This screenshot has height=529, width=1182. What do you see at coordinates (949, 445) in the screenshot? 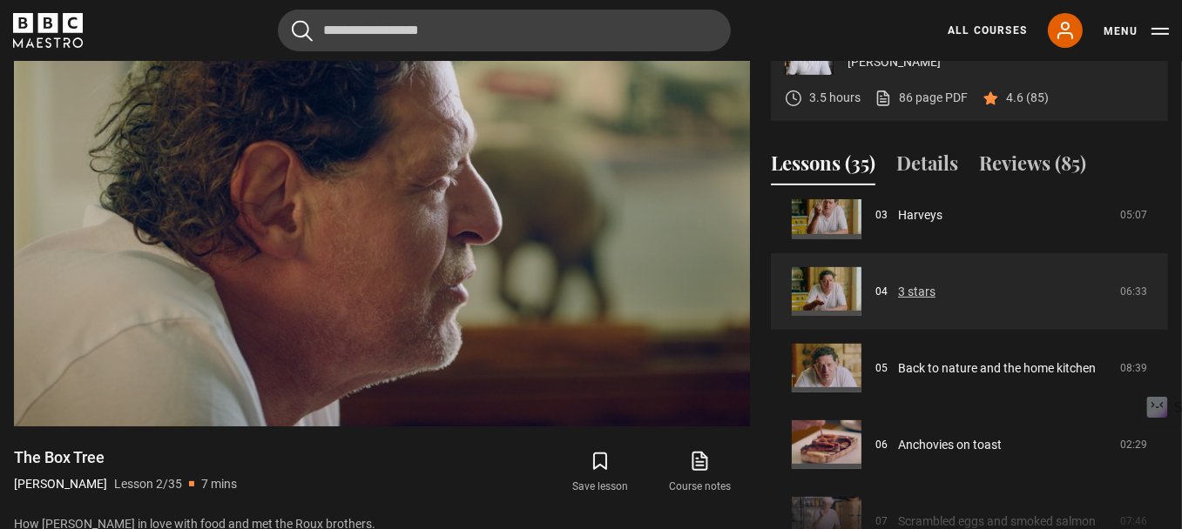
I see `a: Anchovies on toast` at bounding box center [949, 445].